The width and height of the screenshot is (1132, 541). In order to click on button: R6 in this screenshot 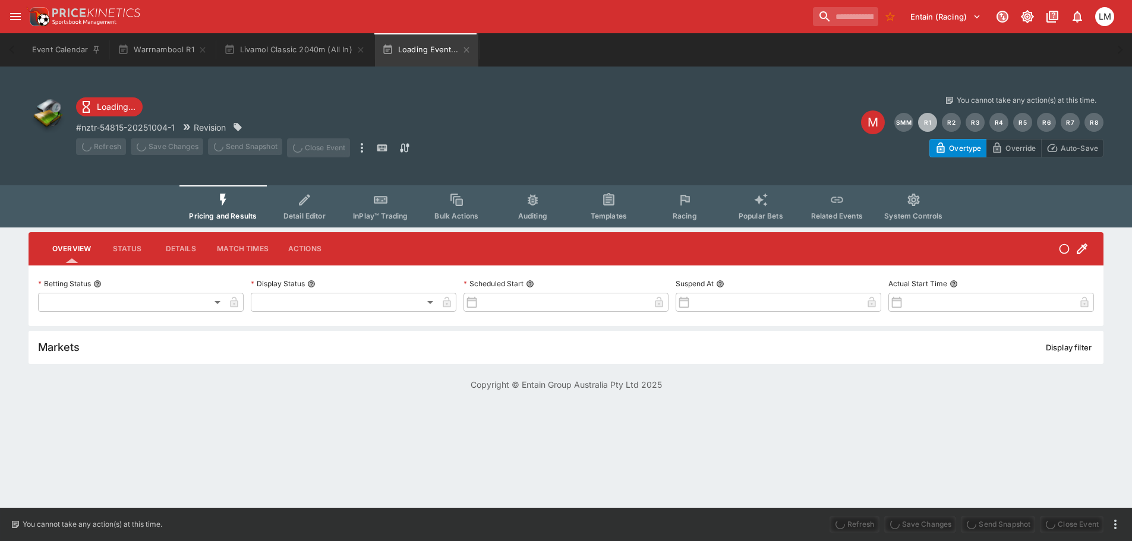, I will do `click(1046, 122)`.